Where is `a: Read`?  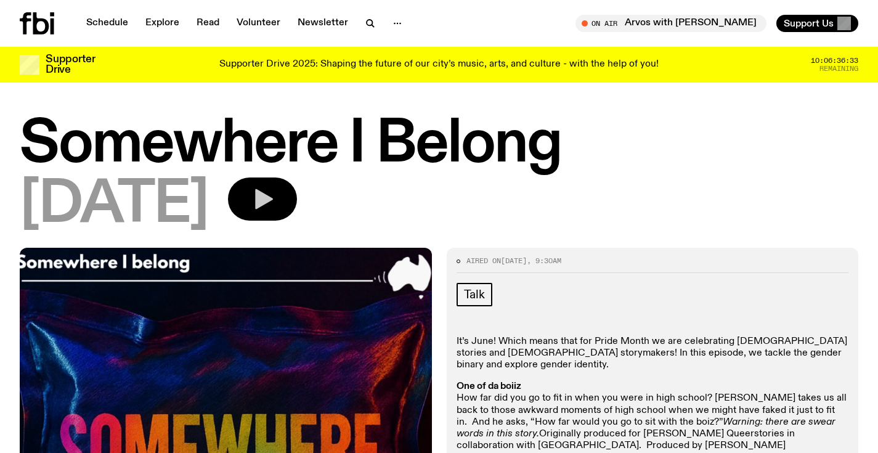
a: Read is located at coordinates (208, 23).